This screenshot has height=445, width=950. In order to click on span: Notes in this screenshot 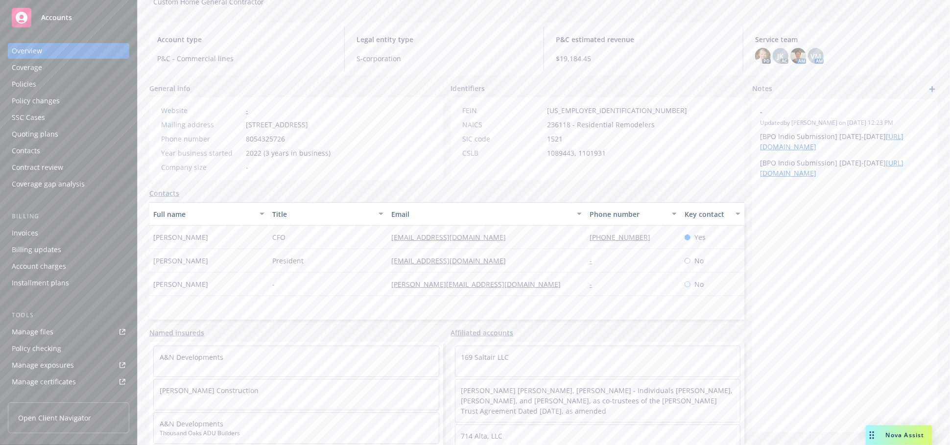, I will do `click(762, 89)`.